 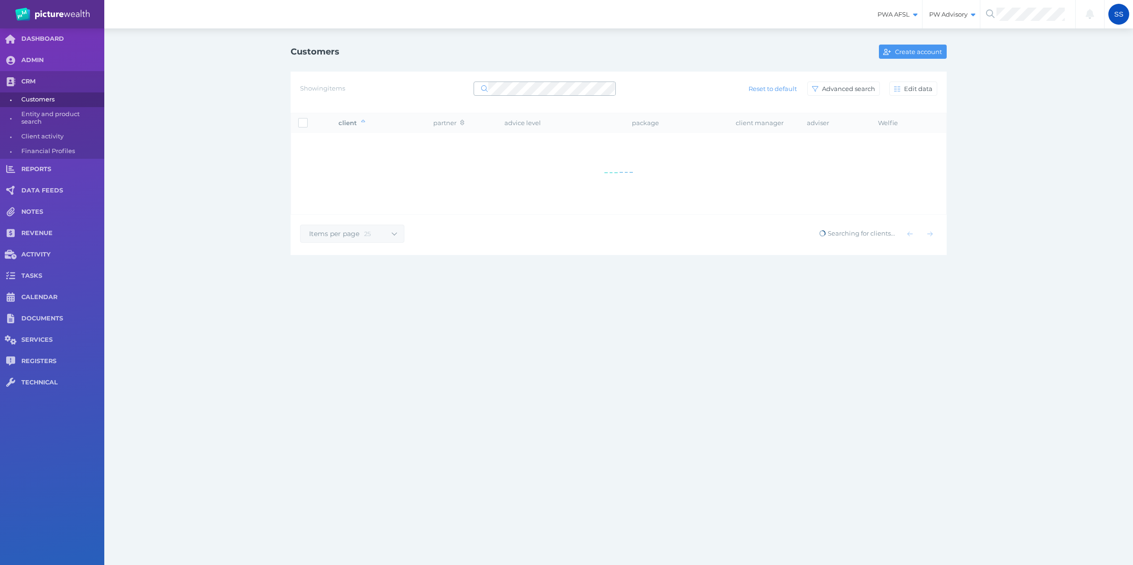 What do you see at coordinates (1119, 14) in the screenshot?
I see `span: SS` at bounding box center [1119, 14].